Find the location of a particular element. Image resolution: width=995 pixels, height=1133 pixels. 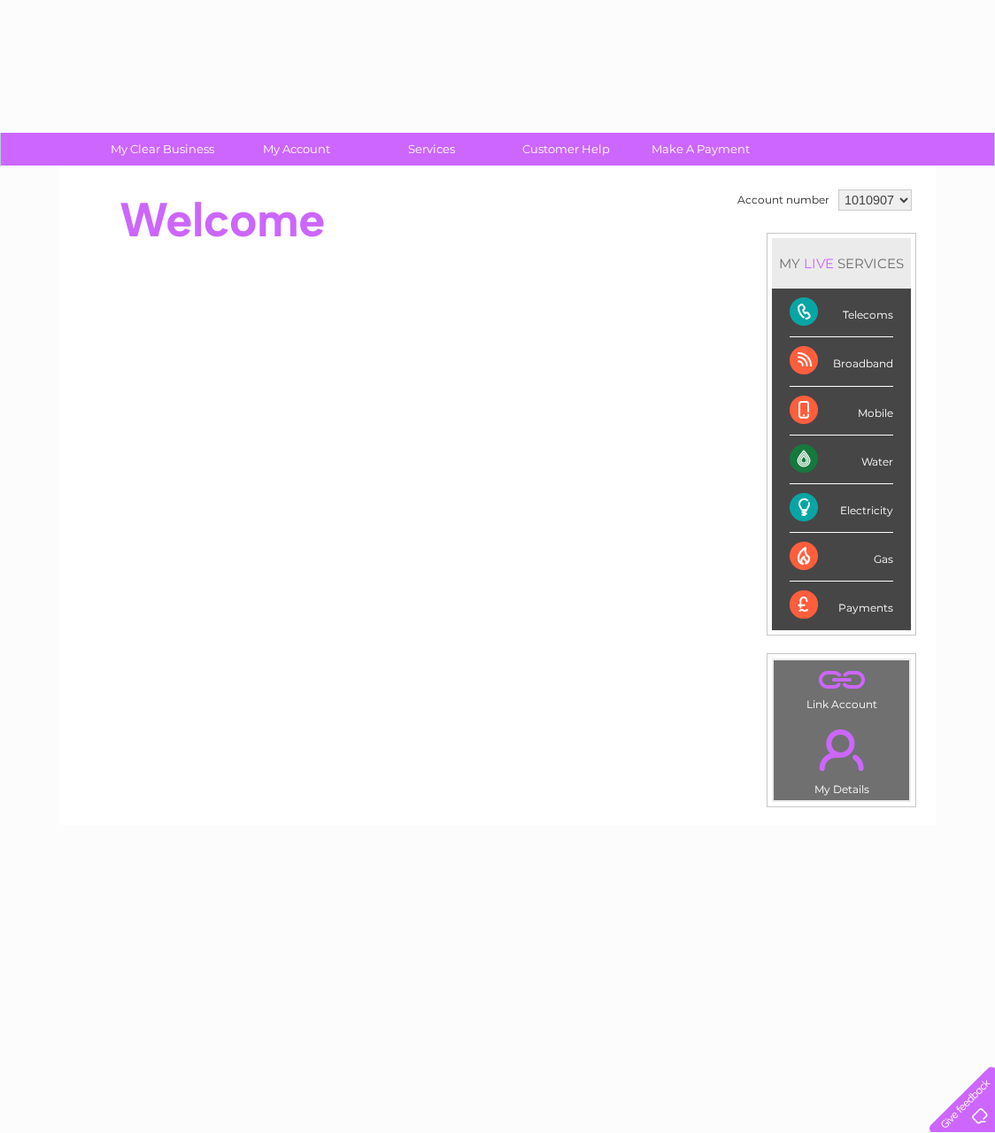

div: Telecoms is located at coordinates (841, 312).